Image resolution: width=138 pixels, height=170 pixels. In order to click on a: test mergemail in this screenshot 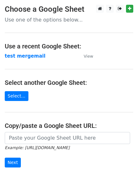, I will do `click(25, 56)`.